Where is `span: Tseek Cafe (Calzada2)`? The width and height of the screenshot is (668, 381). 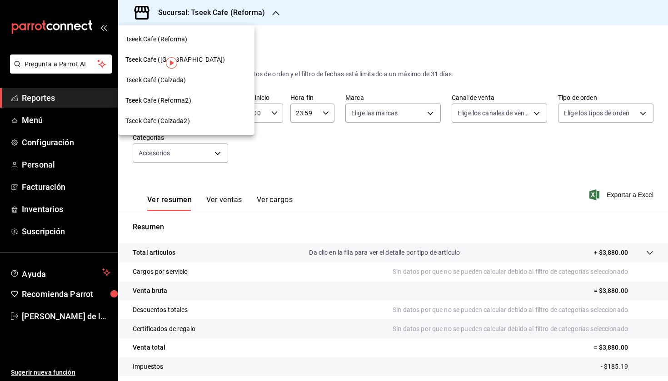
span: Tseek Cafe (Calzada2) is located at coordinates (158, 121).